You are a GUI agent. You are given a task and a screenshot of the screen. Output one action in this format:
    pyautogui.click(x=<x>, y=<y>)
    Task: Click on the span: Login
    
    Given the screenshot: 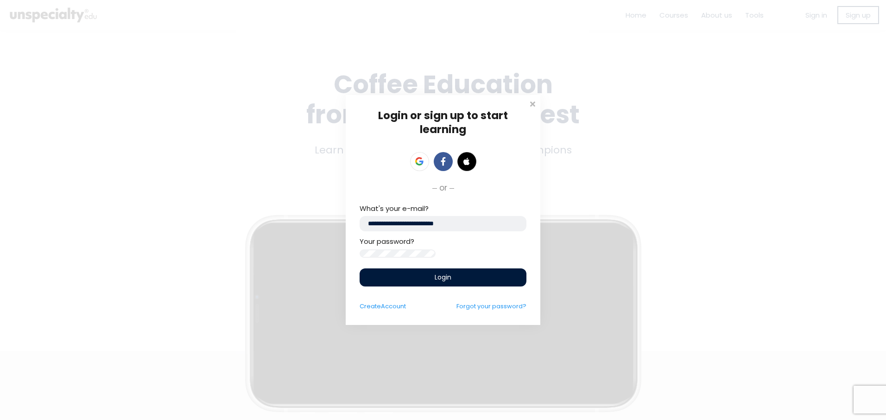 What is the action you would take?
    pyautogui.click(x=443, y=277)
    